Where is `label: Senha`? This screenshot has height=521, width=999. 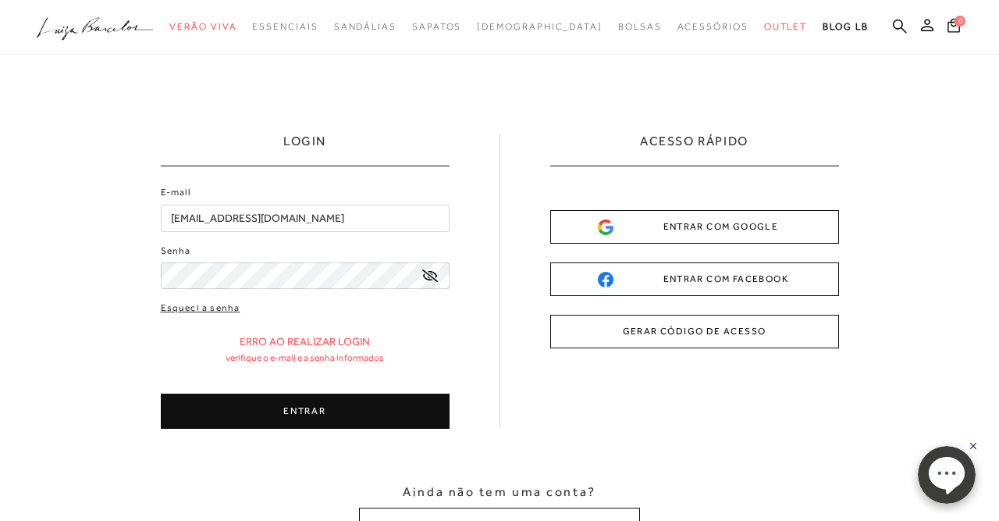
label: Senha is located at coordinates (176, 251).